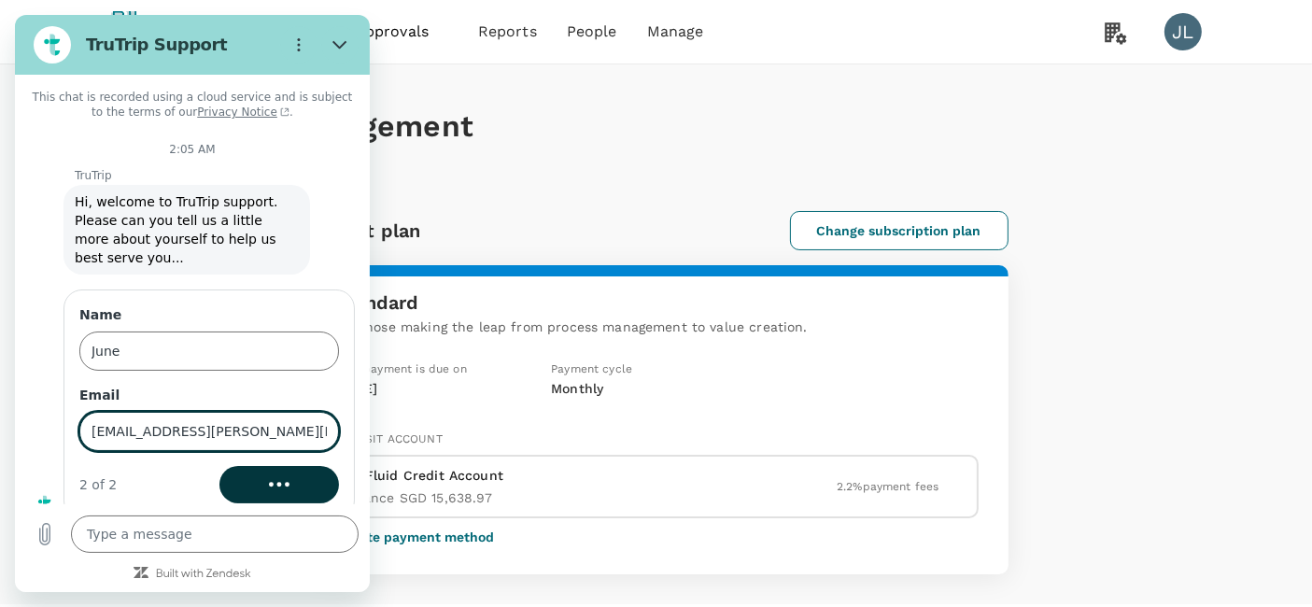  What do you see at coordinates (177, 90) in the screenshot?
I see `p: This chat is recorded using a cloud service and is subject to the terms of our .` at bounding box center [177, 90].